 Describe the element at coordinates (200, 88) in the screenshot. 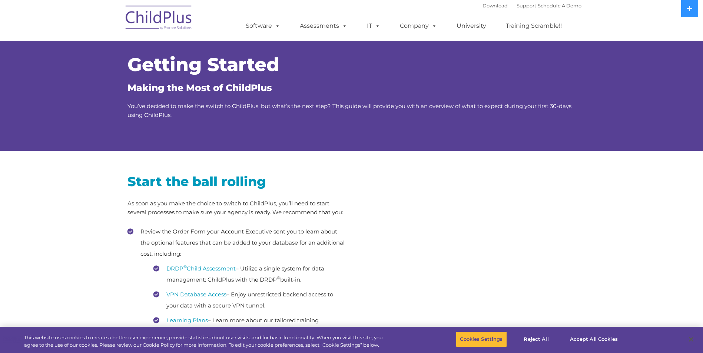

I see `span: Making the Most of ChildPlus` at that location.